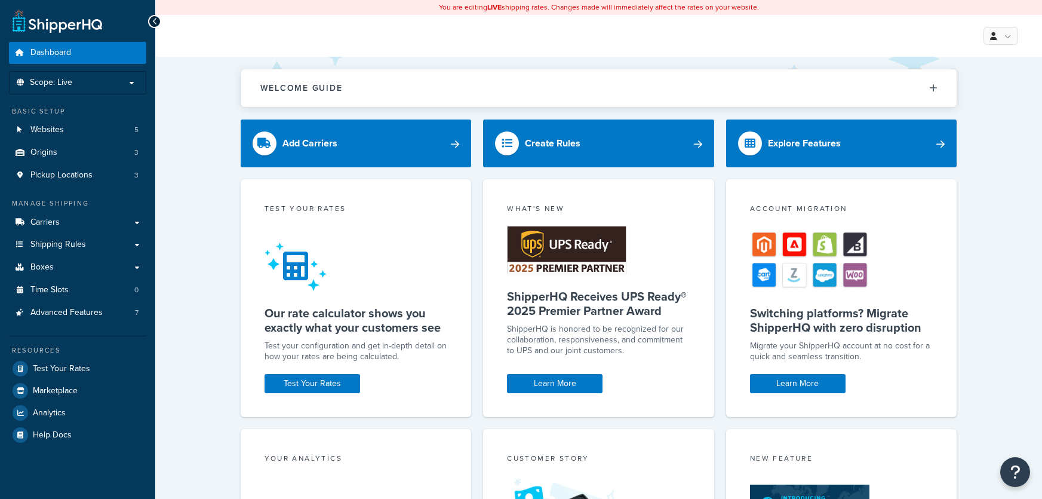  Describe the element at coordinates (78, 290) in the screenshot. I see `li: Time Slots` at that location.